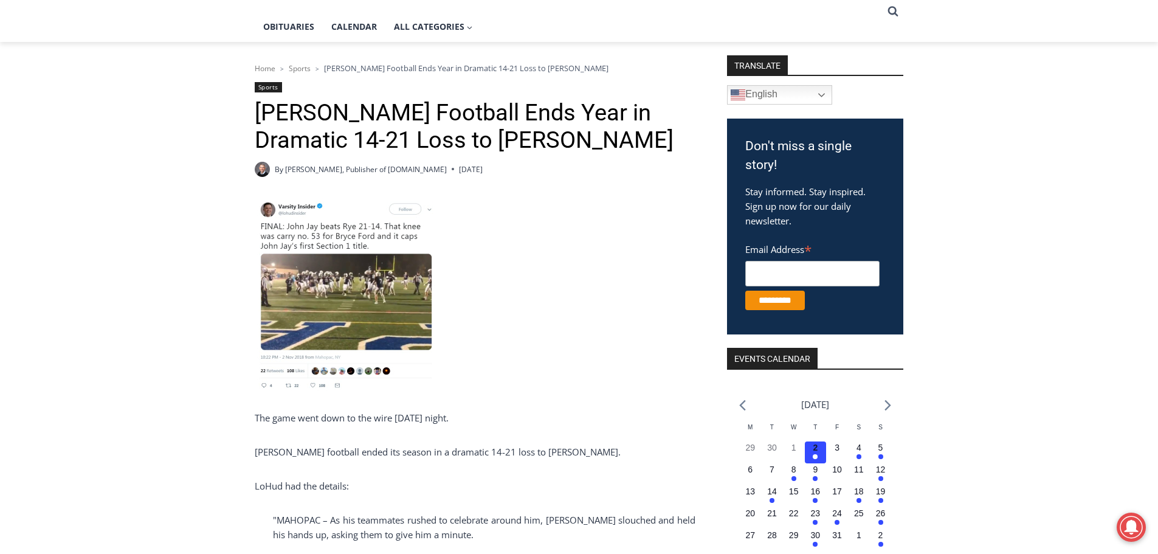  I want to click on span: M, so click(750, 427).